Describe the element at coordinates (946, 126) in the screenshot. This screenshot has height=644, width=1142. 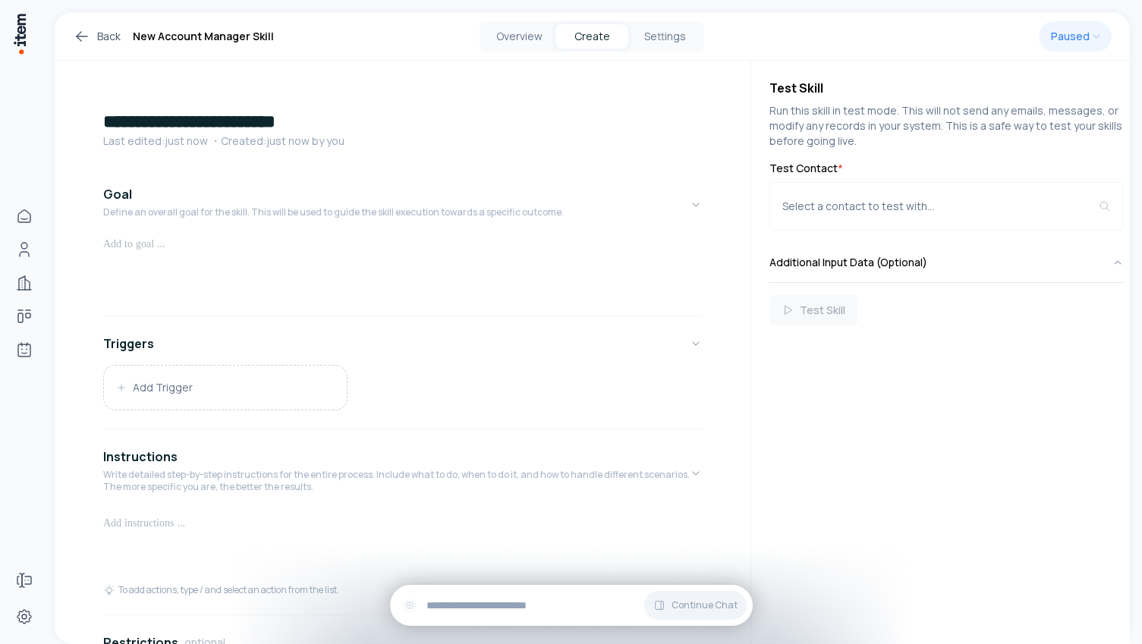
I see `p: Run this skill in test mode. This will not send any emails, messages, or modify any records in yo...` at that location.